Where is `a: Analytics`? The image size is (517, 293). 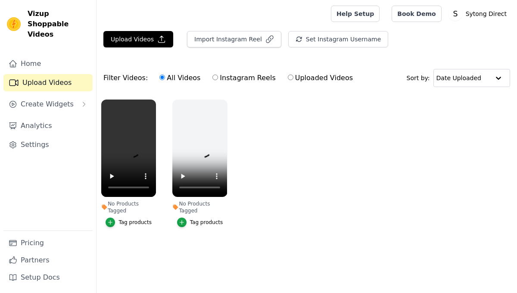
a: Analytics is located at coordinates (48, 126).